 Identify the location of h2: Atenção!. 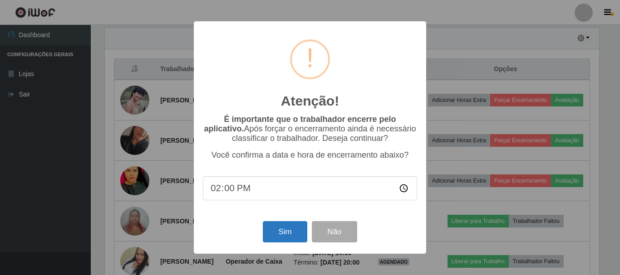
(310, 101).